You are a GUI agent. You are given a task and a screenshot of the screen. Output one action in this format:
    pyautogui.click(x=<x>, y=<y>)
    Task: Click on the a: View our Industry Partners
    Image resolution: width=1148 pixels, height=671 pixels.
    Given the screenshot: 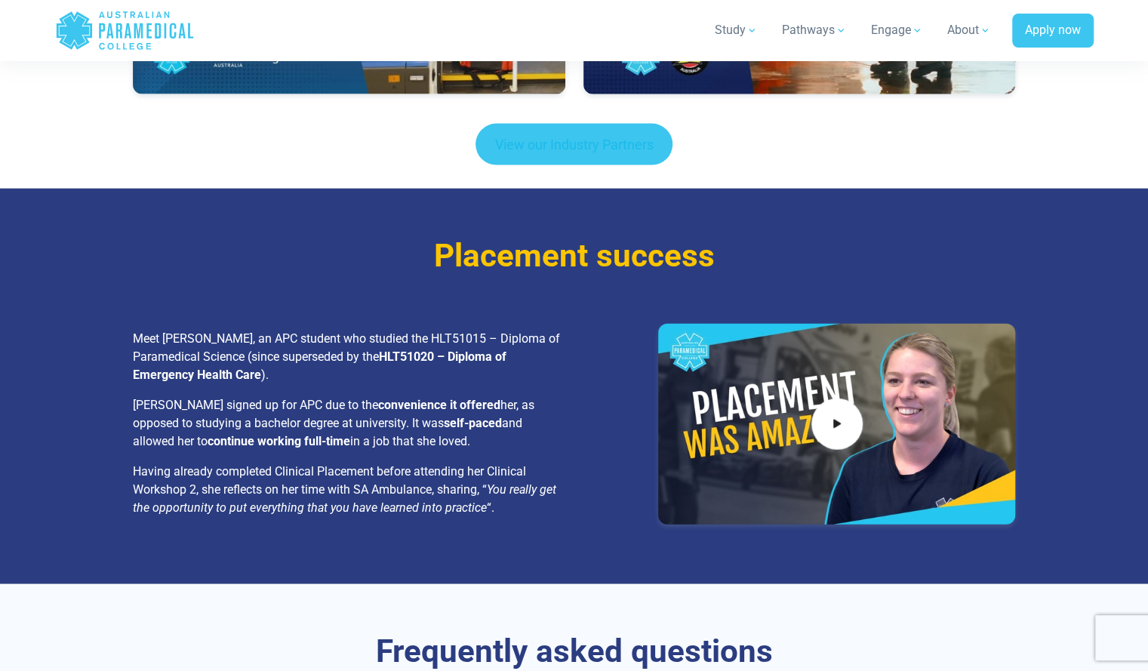 What is the action you would take?
    pyautogui.click(x=574, y=144)
    